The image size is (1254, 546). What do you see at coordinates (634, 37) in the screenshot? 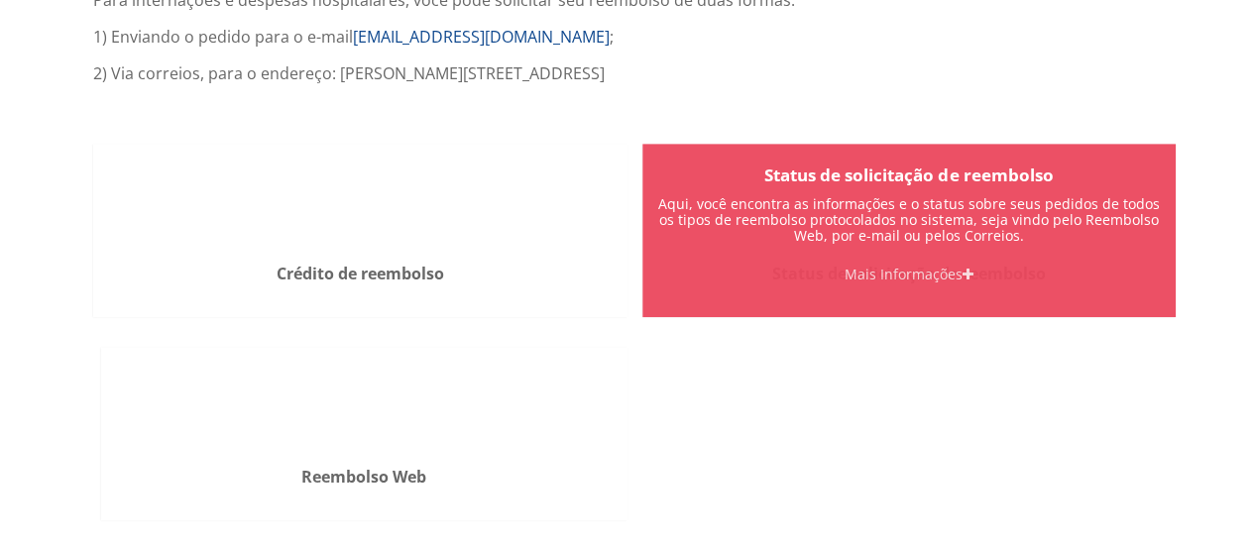
I see `p: 1) Enviando o pedido para o e-mail ;` at bounding box center [634, 37].